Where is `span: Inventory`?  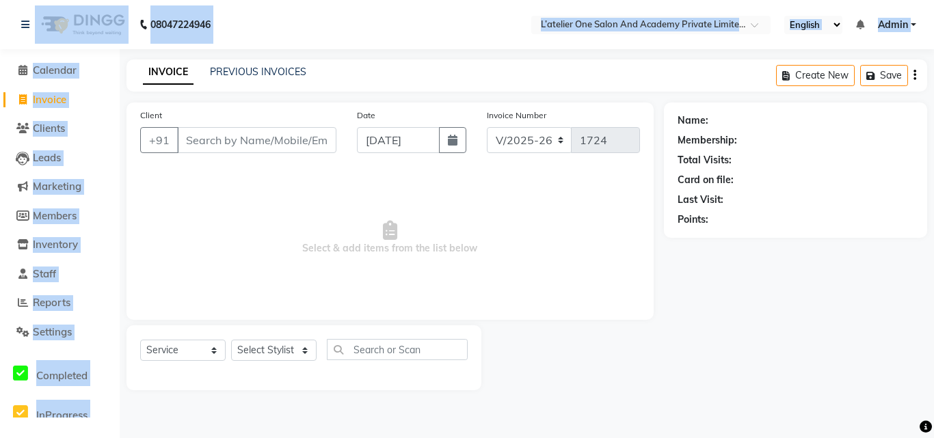 span: Inventory is located at coordinates (55, 244).